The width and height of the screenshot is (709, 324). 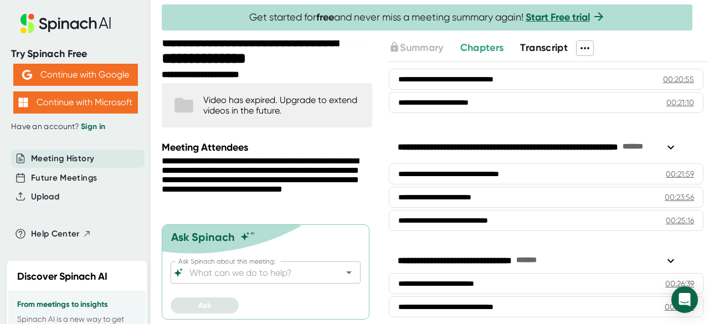 What do you see at coordinates (77, 305) in the screenshot?
I see `h3: From meetings to insights` at bounding box center [77, 305].